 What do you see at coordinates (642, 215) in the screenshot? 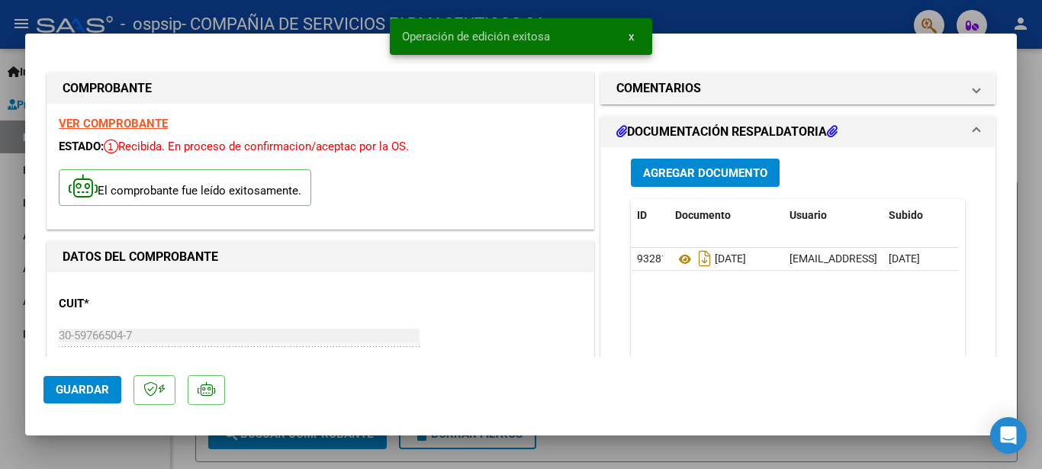
I see `span: ID` at bounding box center [642, 215].